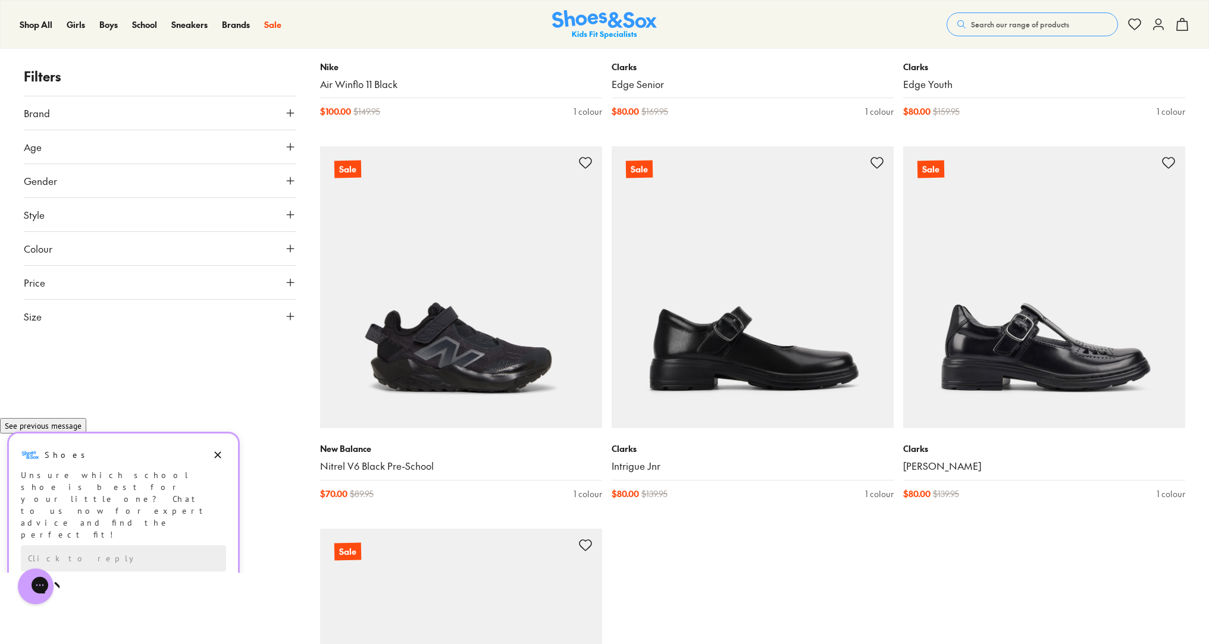 Image resolution: width=1209 pixels, height=644 pixels. I want to click on a: Edge Youth, so click(1044, 84).